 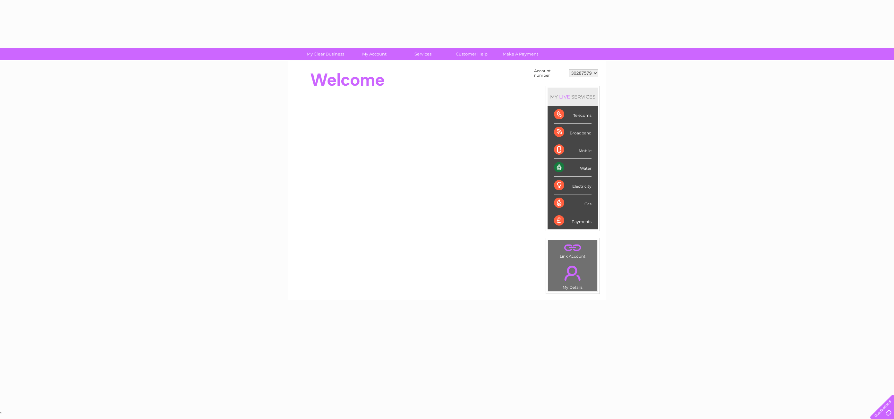 I want to click on div: Mobile, so click(x=573, y=150).